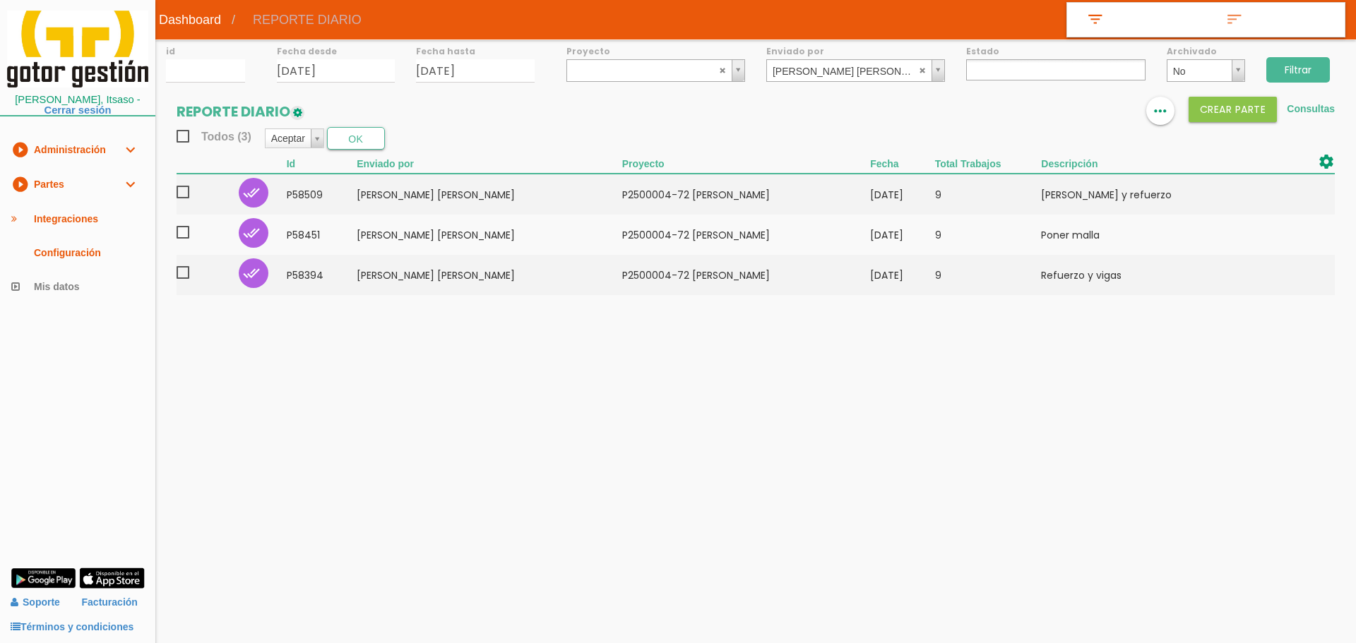  What do you see at coordinates (322, 194) in the screenshot?
I see `td: 58509` at bounding box center [322, 194].